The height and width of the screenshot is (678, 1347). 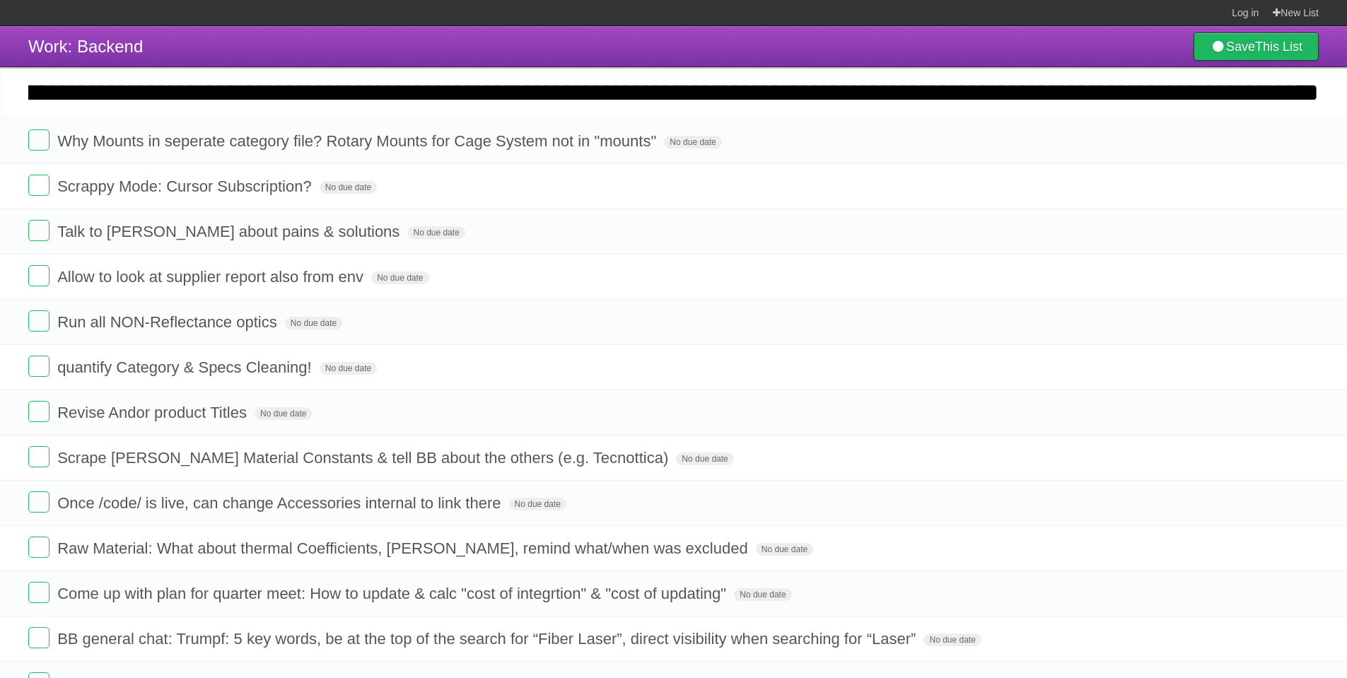 I want to click on span: Run all NON-Reflectance optics, so click(x=169, y=322).